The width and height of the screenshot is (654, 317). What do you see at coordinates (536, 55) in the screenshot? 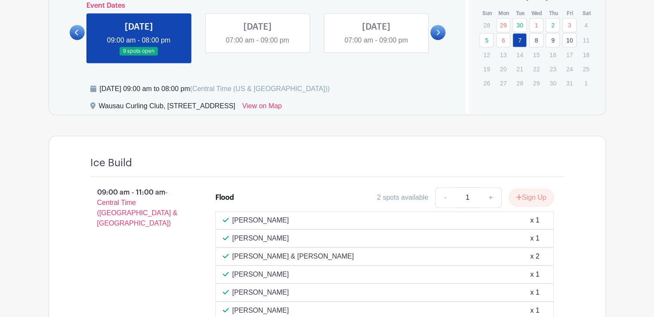
I see `p: 15` at bounding box center [536, 55].